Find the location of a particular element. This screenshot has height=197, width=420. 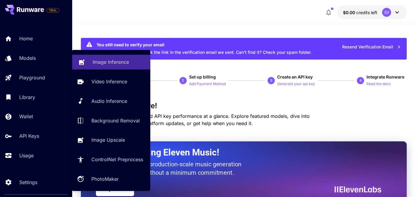

h2: Now Supporting Eleven Music! is located at coordinates (236, 153).